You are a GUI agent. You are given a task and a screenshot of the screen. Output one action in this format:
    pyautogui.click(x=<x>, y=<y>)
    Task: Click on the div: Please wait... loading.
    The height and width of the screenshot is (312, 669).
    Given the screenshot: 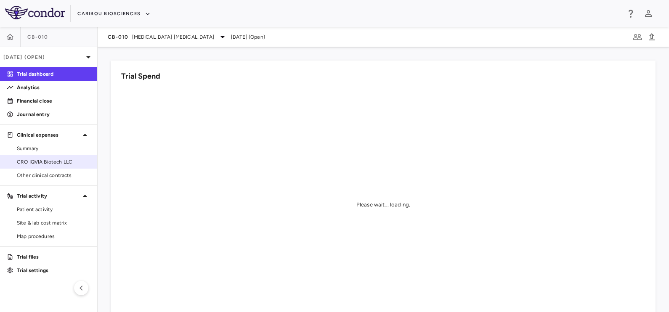 What is the action you would take?
    pyautogui.click(x=383, y=205)
    